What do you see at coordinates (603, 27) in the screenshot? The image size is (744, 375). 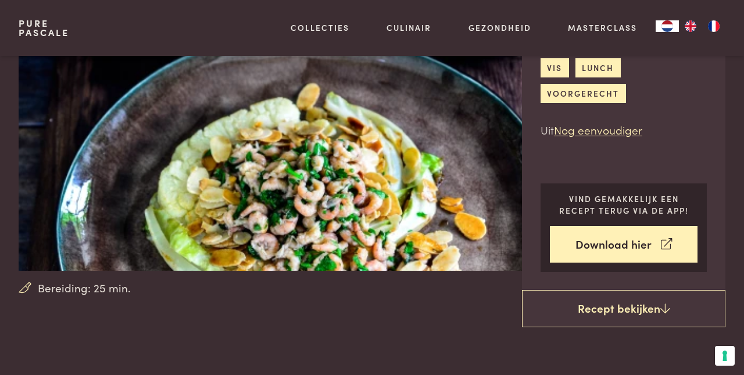 I see `a: Masterclass` at bounding box center [603, 27].